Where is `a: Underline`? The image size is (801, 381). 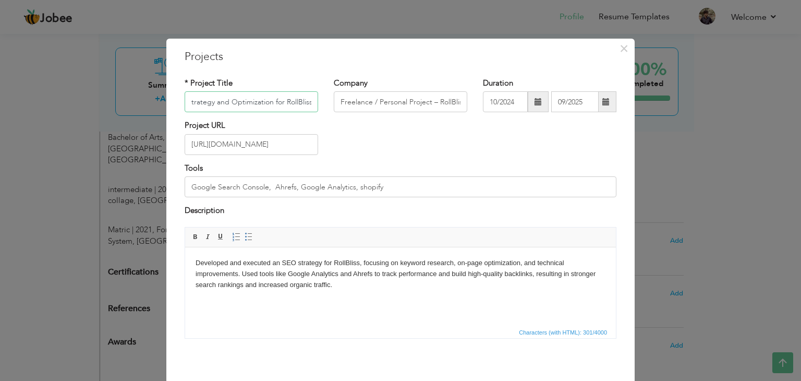
a: Underline is located at coordinates (221, 237).